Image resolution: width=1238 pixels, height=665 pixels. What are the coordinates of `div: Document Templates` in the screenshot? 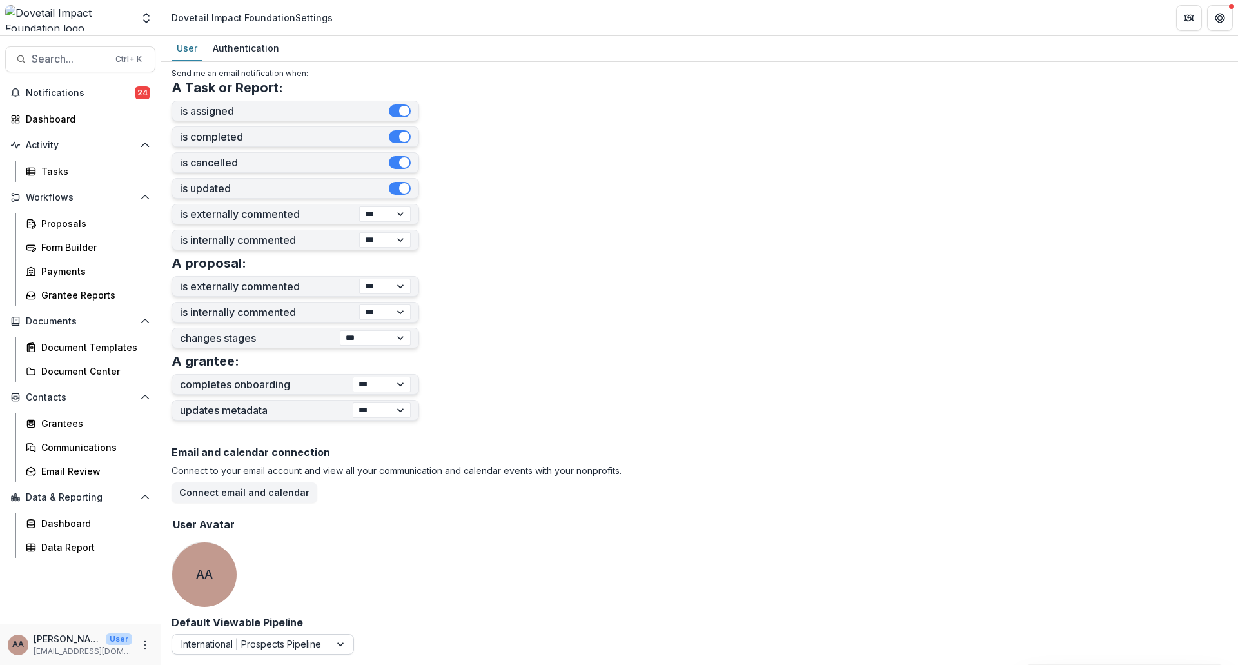 It's located at (93, 347).